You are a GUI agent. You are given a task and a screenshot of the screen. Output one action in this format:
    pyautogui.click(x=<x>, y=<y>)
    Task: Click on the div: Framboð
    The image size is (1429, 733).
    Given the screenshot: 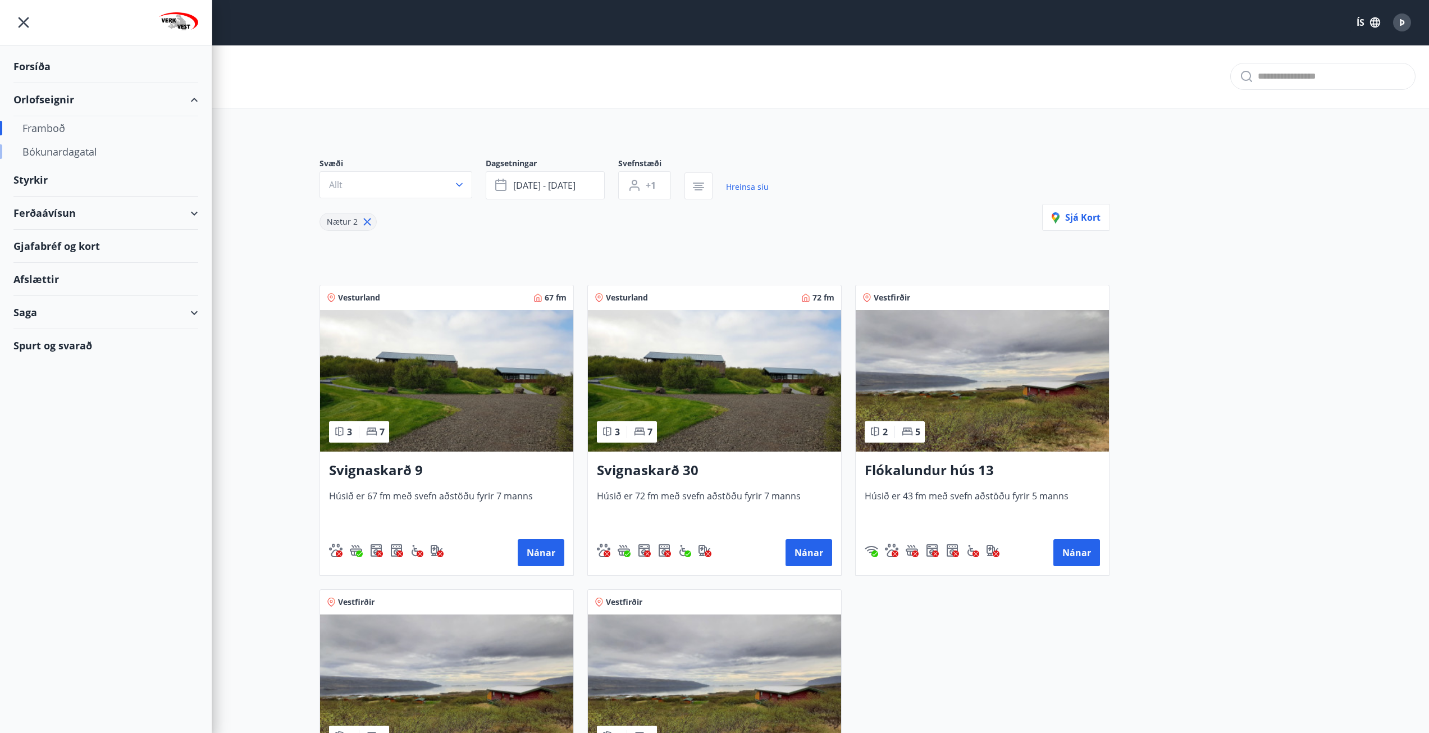 What is the action you would take?
    pyautogui.click(x=106, y=128)
    